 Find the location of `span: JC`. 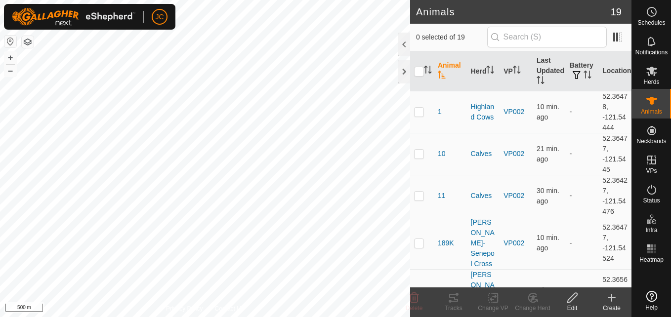

span: JC is located at coordinates (159, 17).